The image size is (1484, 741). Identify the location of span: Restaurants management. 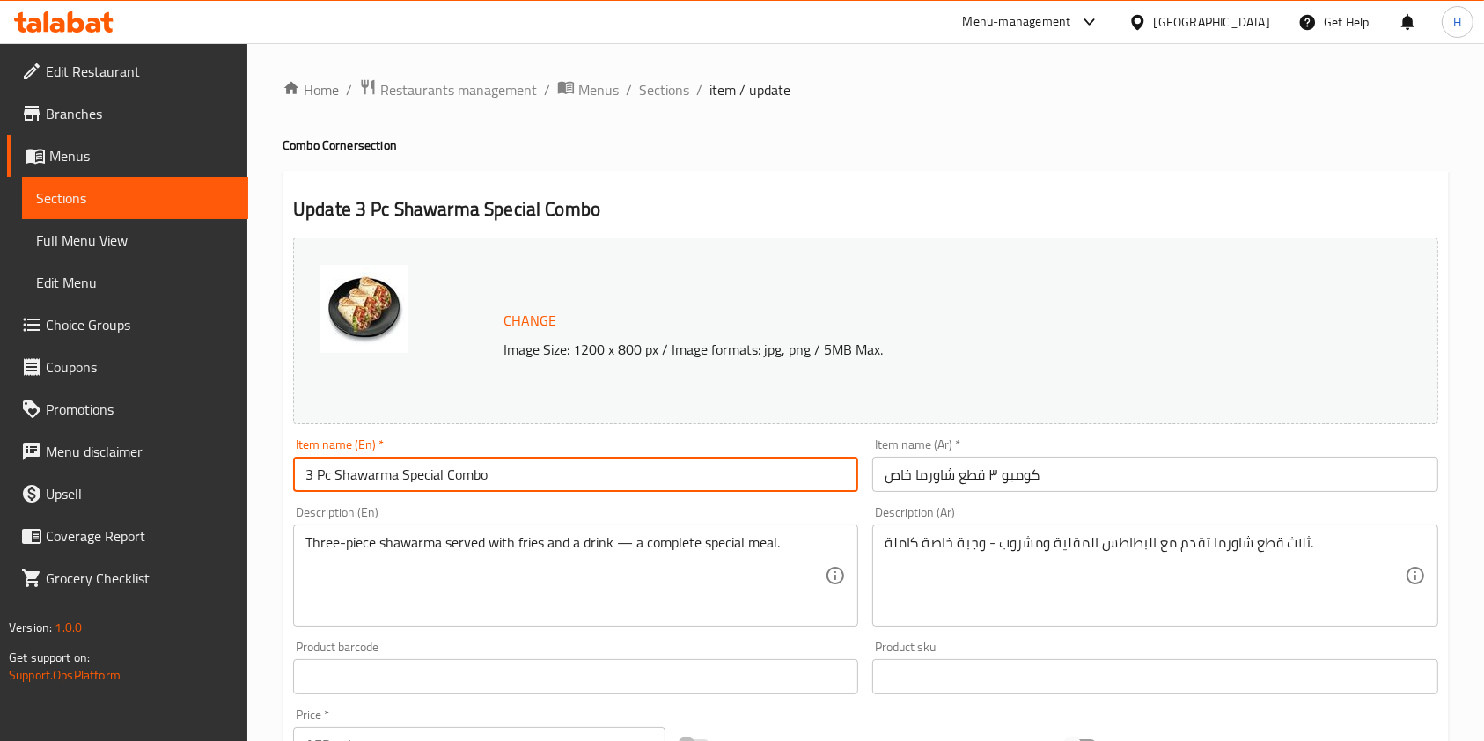
(459, 90).